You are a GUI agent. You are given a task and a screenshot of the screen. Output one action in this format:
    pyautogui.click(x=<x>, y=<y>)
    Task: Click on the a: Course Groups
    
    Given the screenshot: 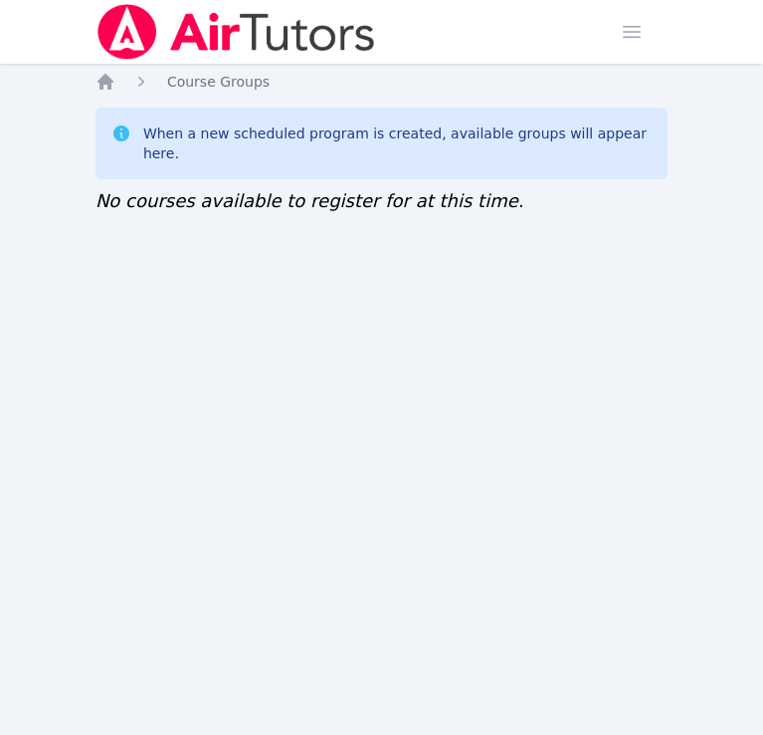 What is the action you would take?
    pyautogui.click(x=218, y=82)
    